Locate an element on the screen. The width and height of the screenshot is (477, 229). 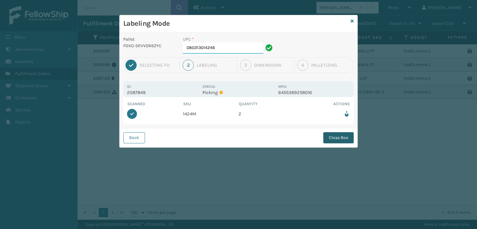
label: Id: is located at coordinates (129, 87).